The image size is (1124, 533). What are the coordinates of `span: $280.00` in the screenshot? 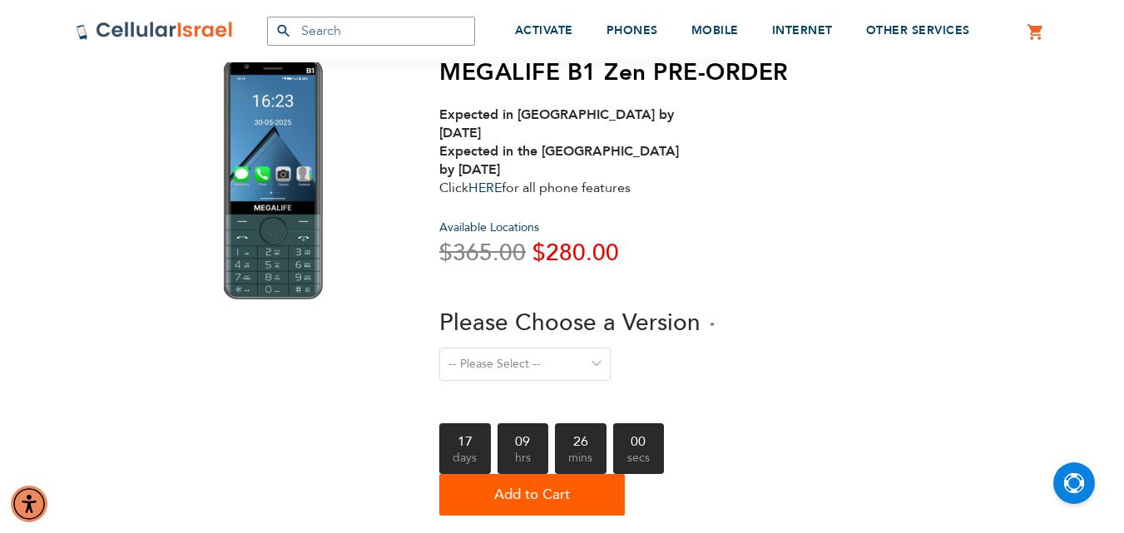 It's located at (576, 253).